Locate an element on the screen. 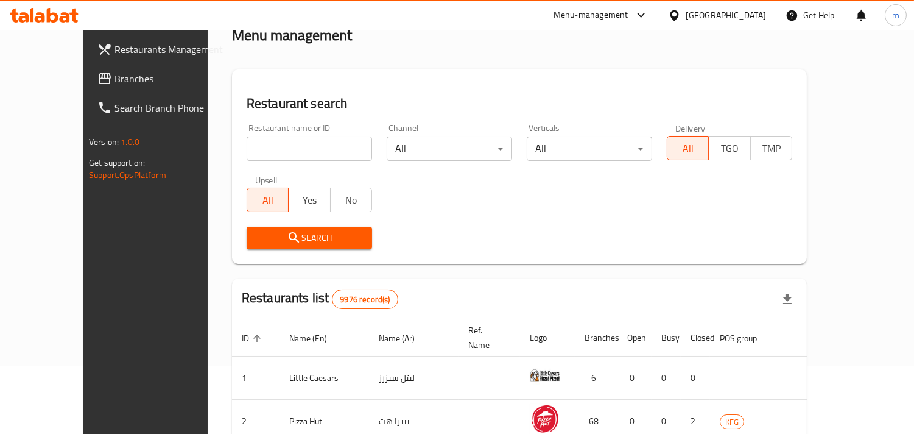  button: No is located at coordinates (351, 200).